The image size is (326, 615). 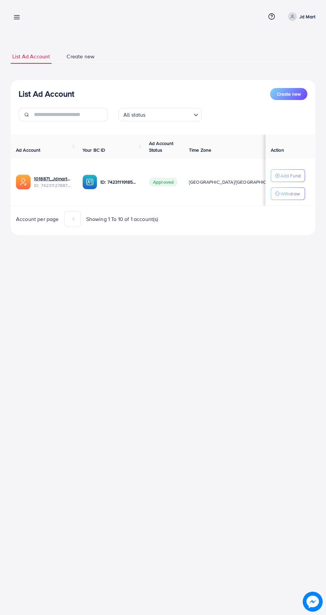 I want to click on span: Showing 1 To 10 of 1 account(s), so click(x=122, y=219).